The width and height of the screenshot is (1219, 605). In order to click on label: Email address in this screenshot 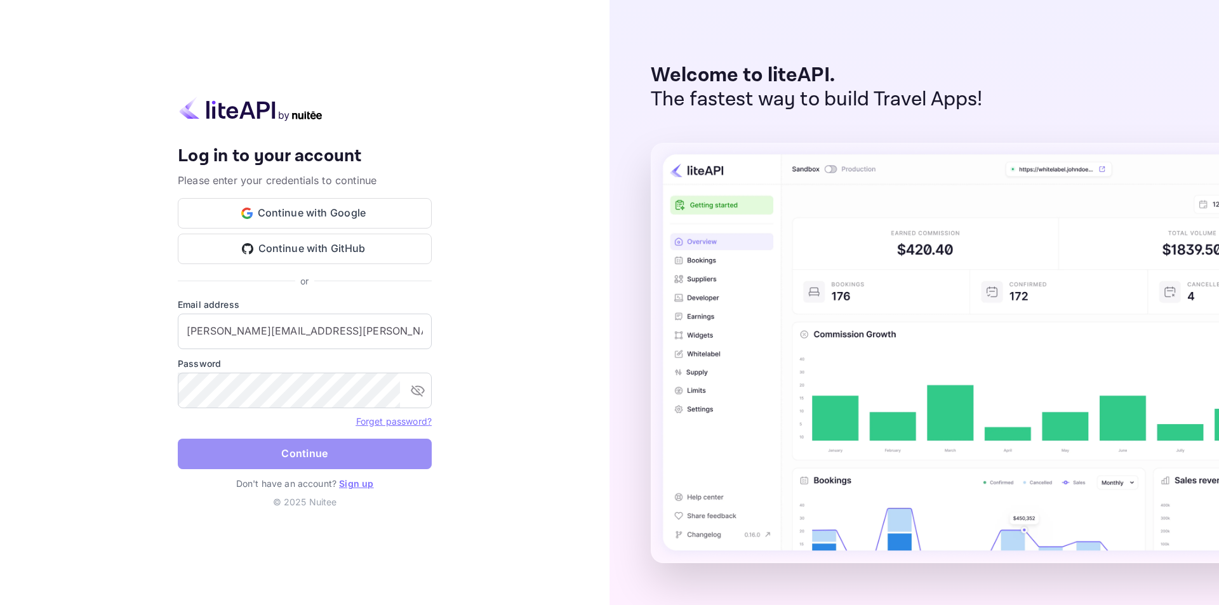, I will do `click(305, 304)`.